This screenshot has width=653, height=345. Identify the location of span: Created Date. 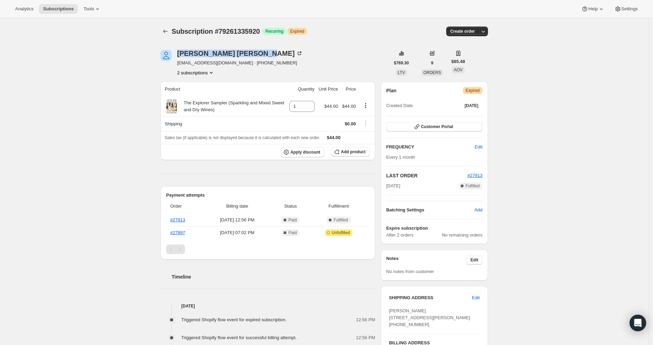
(400, 106).